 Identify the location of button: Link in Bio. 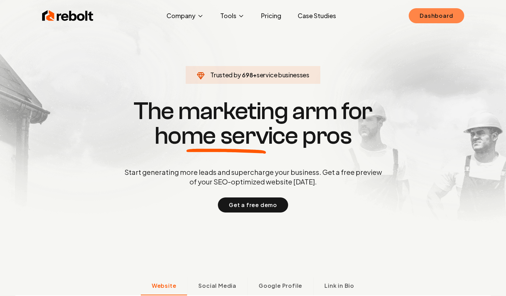
(339, 287).